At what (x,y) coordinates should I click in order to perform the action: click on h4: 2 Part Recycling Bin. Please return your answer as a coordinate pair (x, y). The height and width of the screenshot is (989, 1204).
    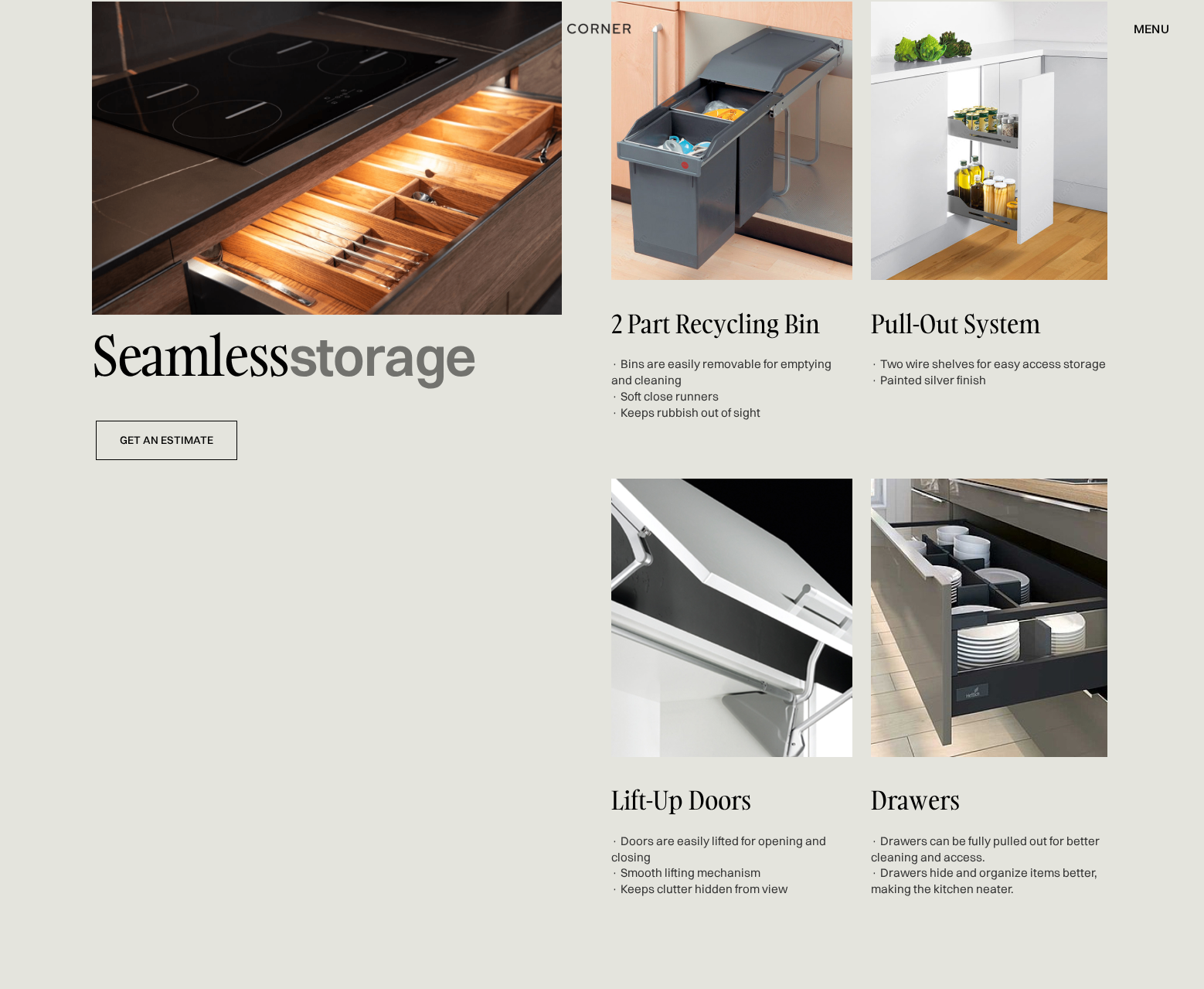
    Looking at the image, I should click on (732, 324).